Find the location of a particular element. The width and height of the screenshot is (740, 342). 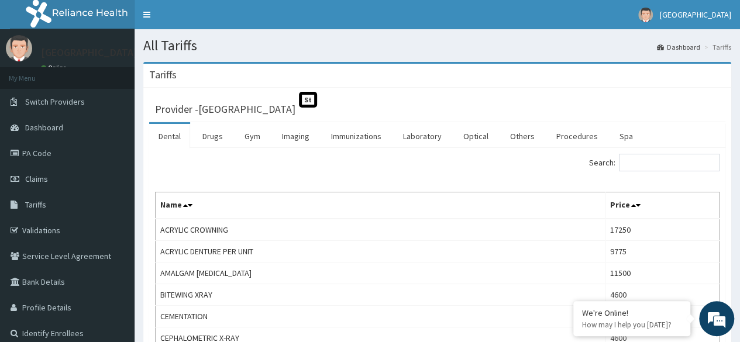

a: Gym is located at coordinates (252, 136).